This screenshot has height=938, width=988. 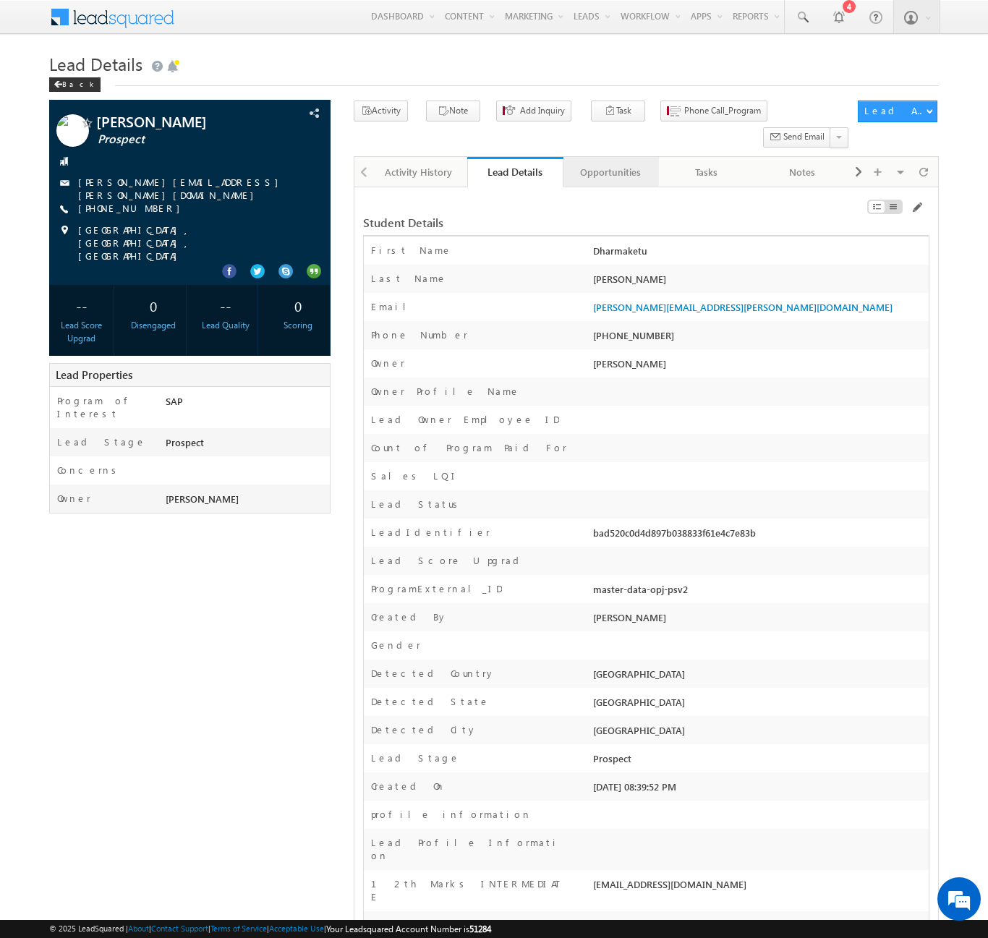 I want to click on label: Owner Profile Name, so click(x=446, y=391).